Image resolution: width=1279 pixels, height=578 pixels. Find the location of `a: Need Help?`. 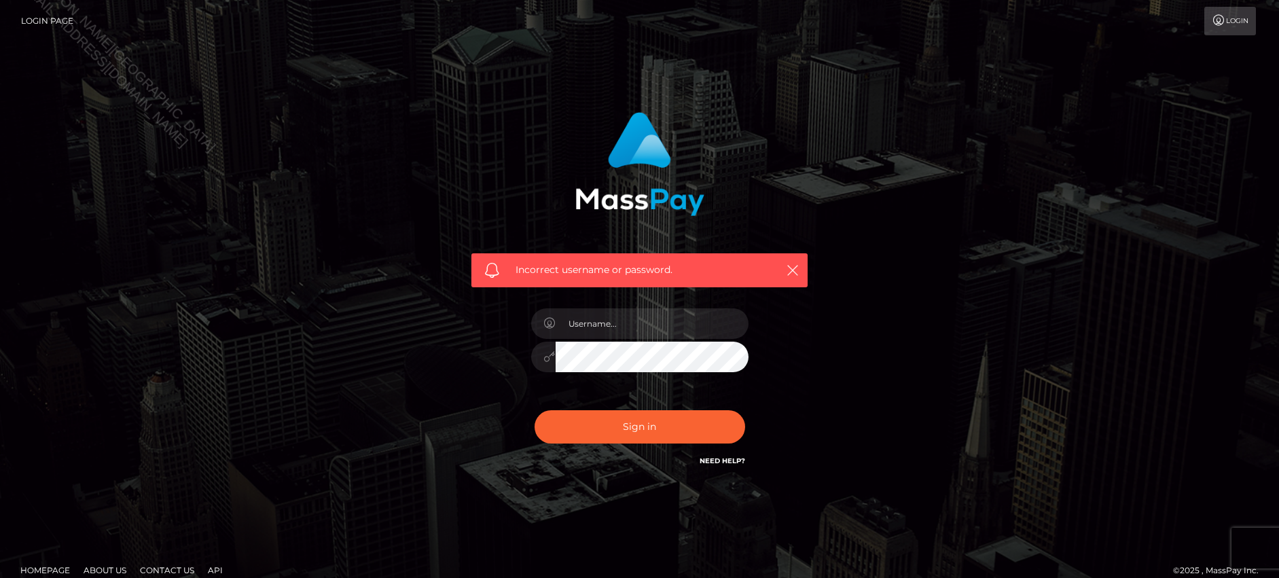

a: Need Help? is located at coordinates (722, 460).